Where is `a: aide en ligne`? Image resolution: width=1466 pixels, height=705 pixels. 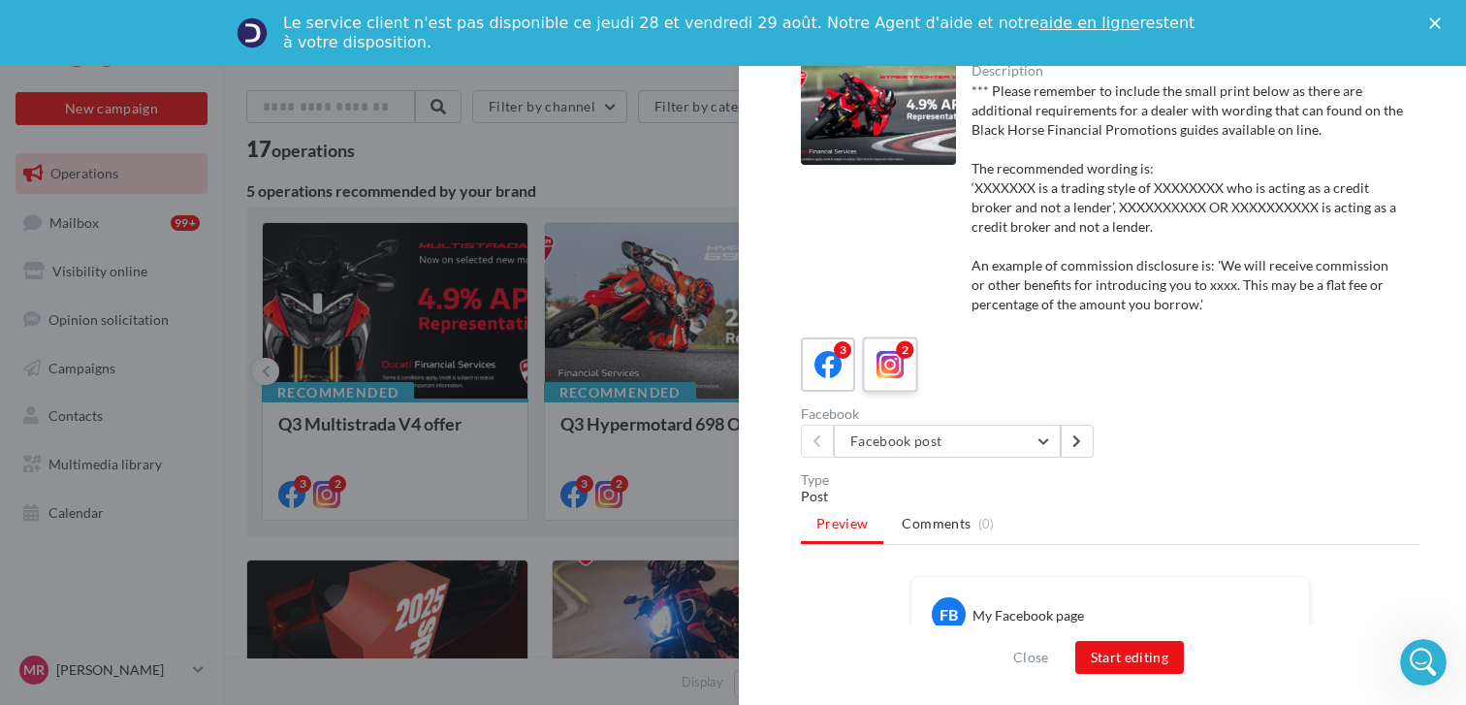
a: aide en ligne is located at coordinates (1089, 22).